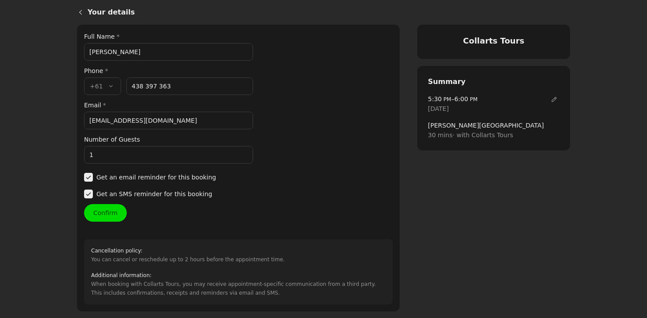 Image resolution: width=647 pixels, height=318 pixels. I want to click on button: +61, so click(102, 86).